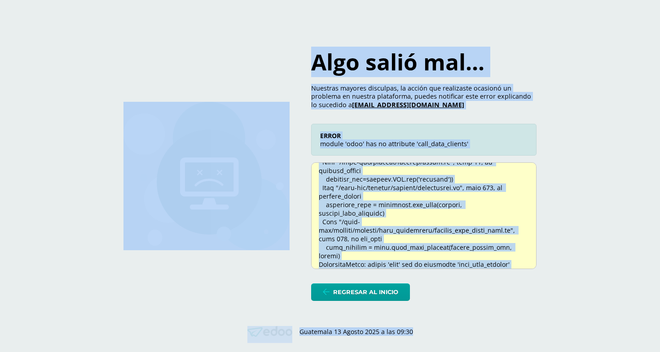 The height and width of the screenshot is (352, 660). Describe the element at coordinates (365, 292) in the screenshot. I see `span: Regresar al inicio` at that location.